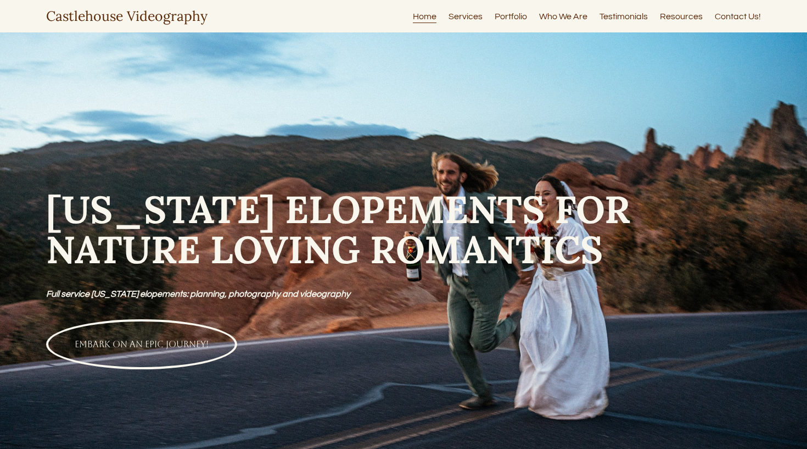  I want to click on a: Castlehouse Videography, so click(127, 16).